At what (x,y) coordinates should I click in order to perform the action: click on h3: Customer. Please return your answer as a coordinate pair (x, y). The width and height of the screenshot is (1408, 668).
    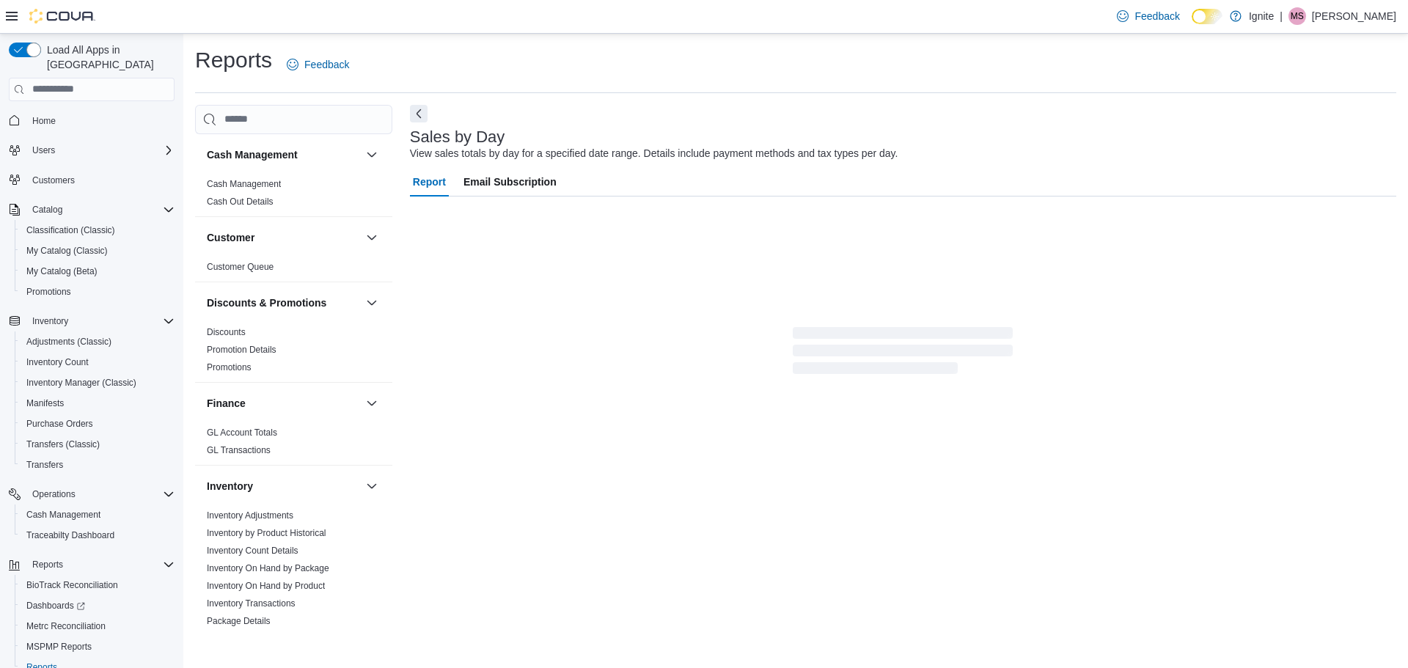
    Looking at the image, I should click on (230, 238).